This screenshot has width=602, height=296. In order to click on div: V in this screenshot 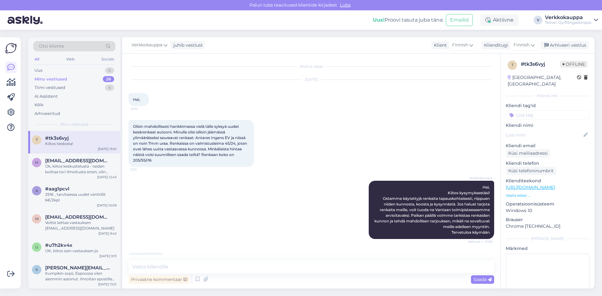, I will do `click(538, 20)`.